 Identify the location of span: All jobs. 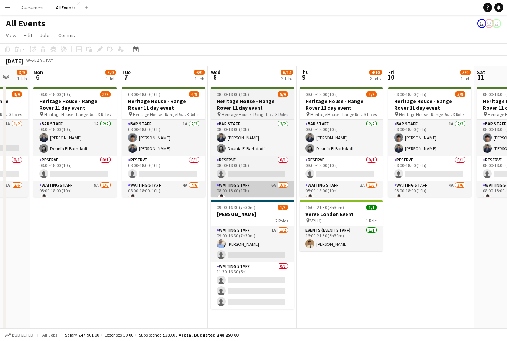
(50, 334).